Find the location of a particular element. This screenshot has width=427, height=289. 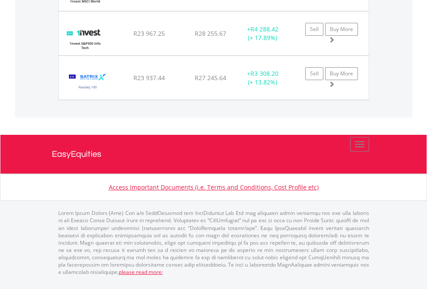

span: R23 967.25 is located at coordinates (149, 33).